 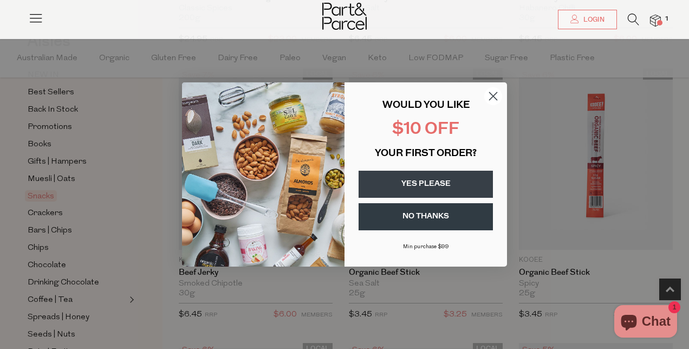 I want to click on img: Part&Parcel, so click(x=344, y=16).